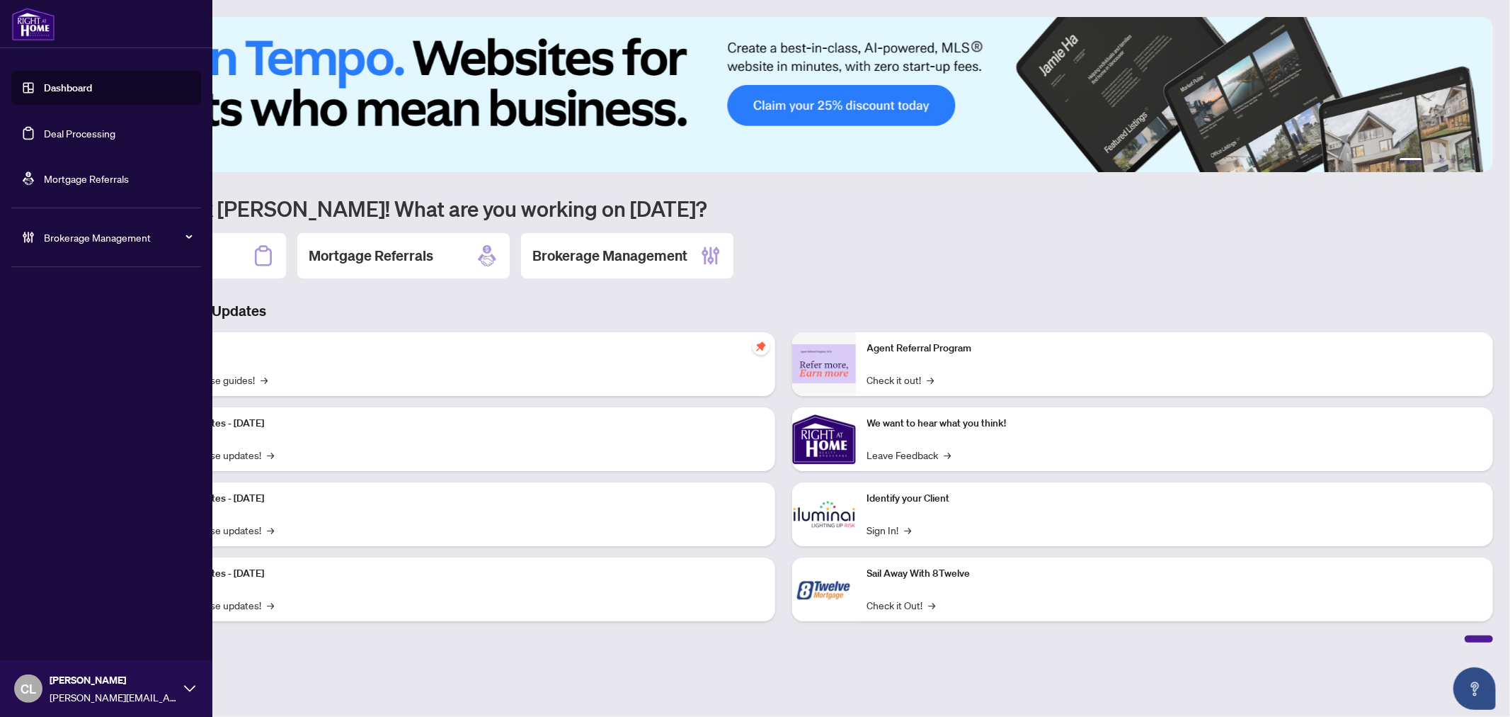  I want to click on img: We want to hear what you think!, so click(824, 439).